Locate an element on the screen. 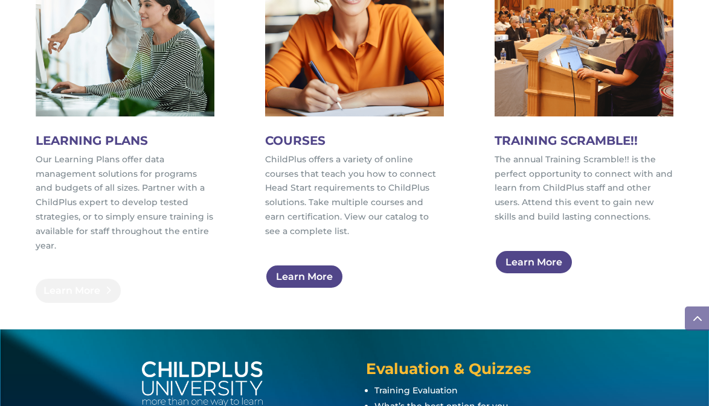 Image resolution: width=709 pixels, height=406 pixels. h4: Evaluation & Quizzes is located at coordinates (466, 372).